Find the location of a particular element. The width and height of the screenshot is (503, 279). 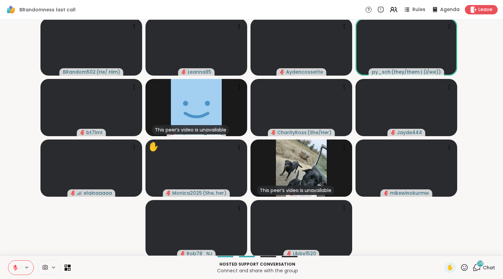

span: CharityRoss is located at coordinates (292, 132).